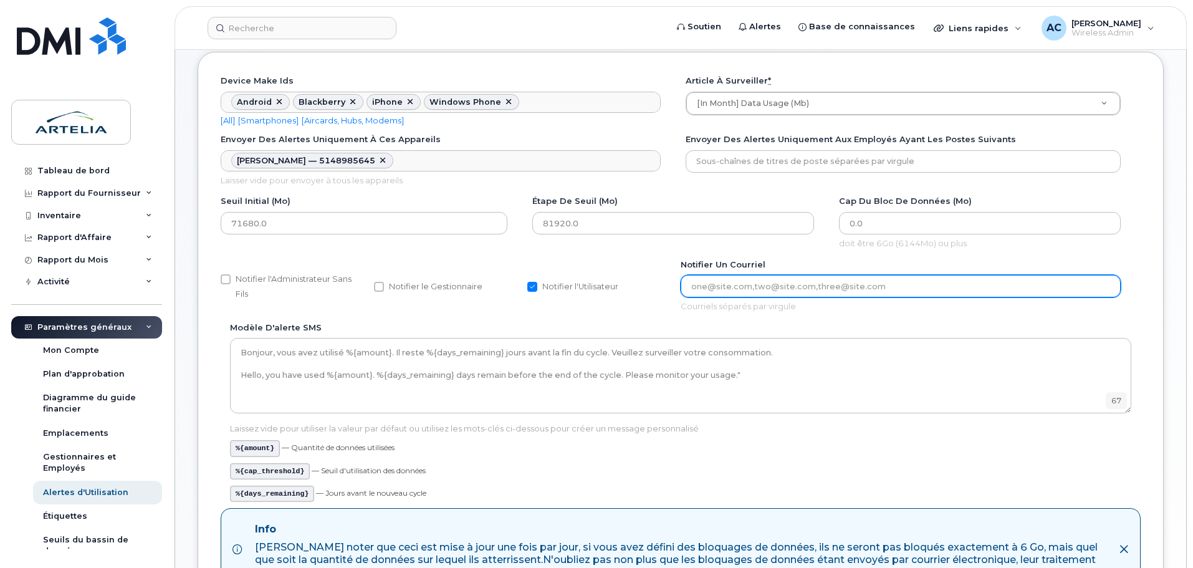 This screenshot has width=1193, height=568. What do you see at coordinates (575, 201) in the screenshot?
I see `label: Étape de Seuil (Mo)` at bounding box center [575, 201].